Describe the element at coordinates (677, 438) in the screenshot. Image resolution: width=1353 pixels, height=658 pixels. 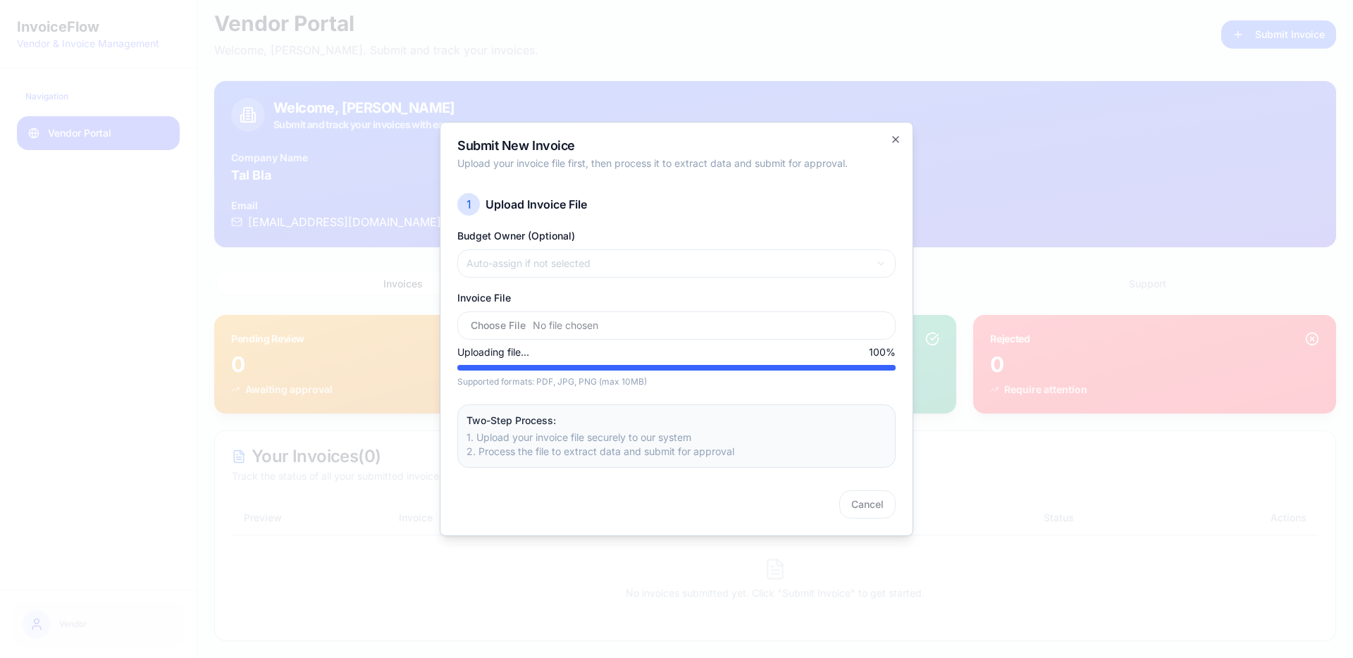
I see `p: 1. Upload your invoice file securely to our system` at that location.